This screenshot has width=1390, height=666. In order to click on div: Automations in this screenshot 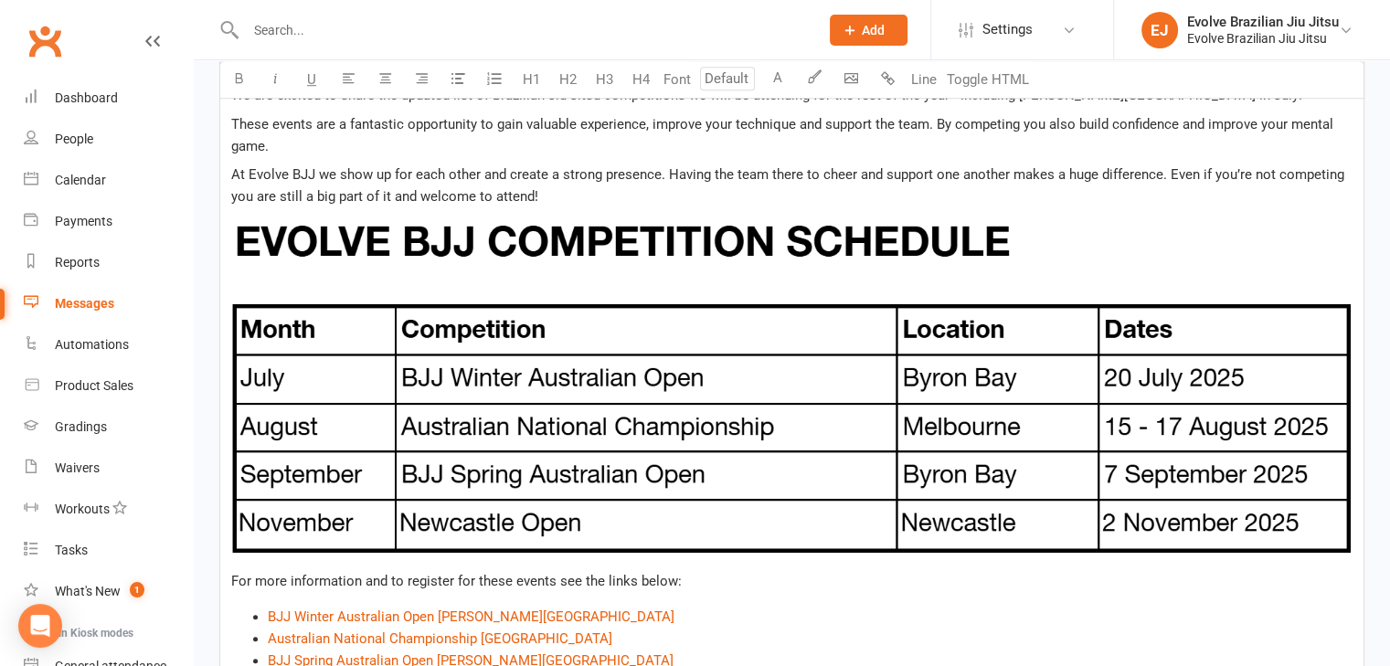, I will do `click(91, 344)`.